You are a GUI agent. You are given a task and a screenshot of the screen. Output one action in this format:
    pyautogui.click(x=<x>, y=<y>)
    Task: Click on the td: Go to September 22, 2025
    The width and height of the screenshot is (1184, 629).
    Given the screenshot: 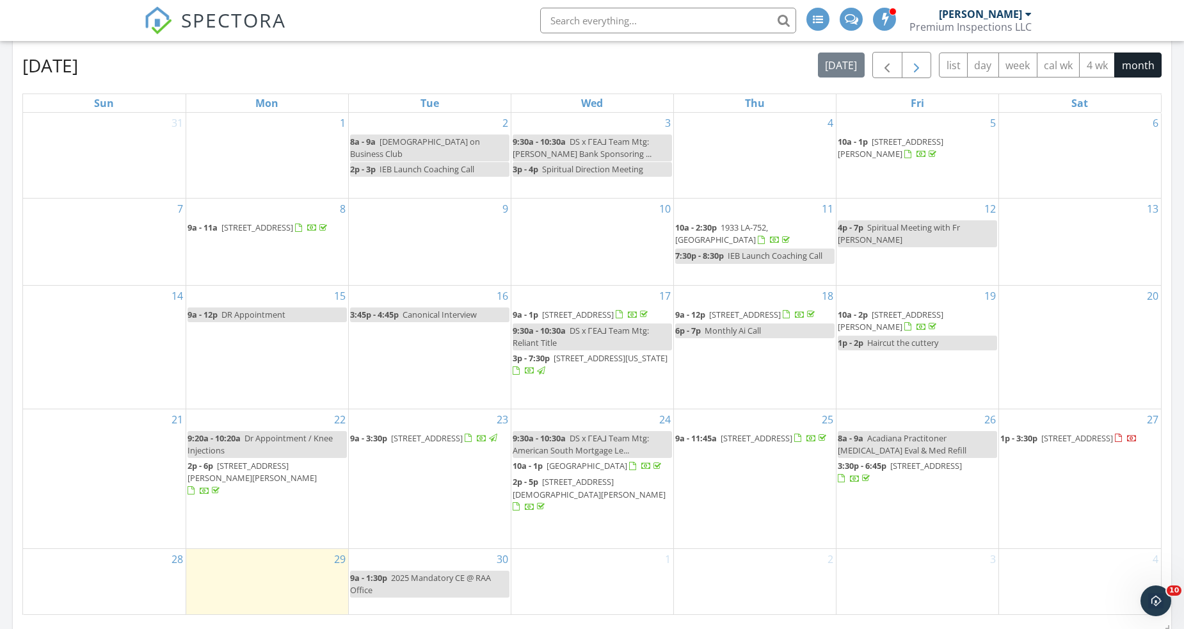 What is the action you would take?
    pyautogui.click(x=267, y=478)
    